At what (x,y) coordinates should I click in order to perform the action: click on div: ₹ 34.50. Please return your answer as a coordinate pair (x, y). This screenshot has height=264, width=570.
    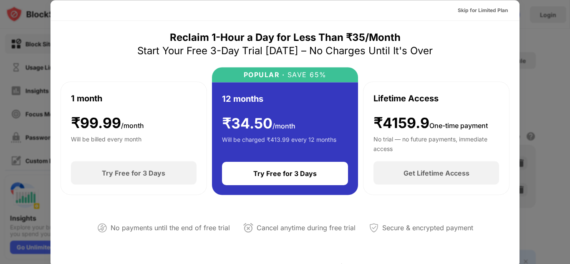
    Looking at the image, I should click on (259, 123).